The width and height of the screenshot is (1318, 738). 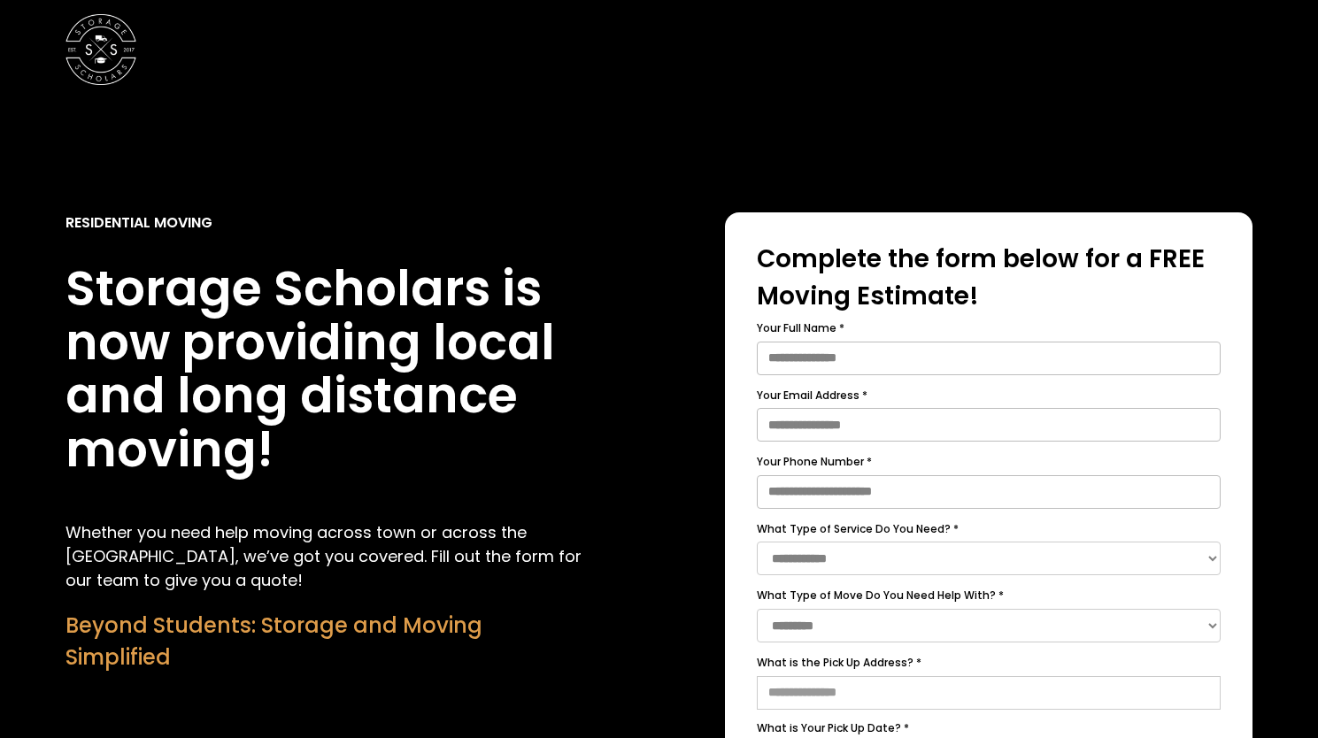 What do you see at coordinates (101, 50) in the screenshot?
I see `a: home` at bounding box center [101, 50].